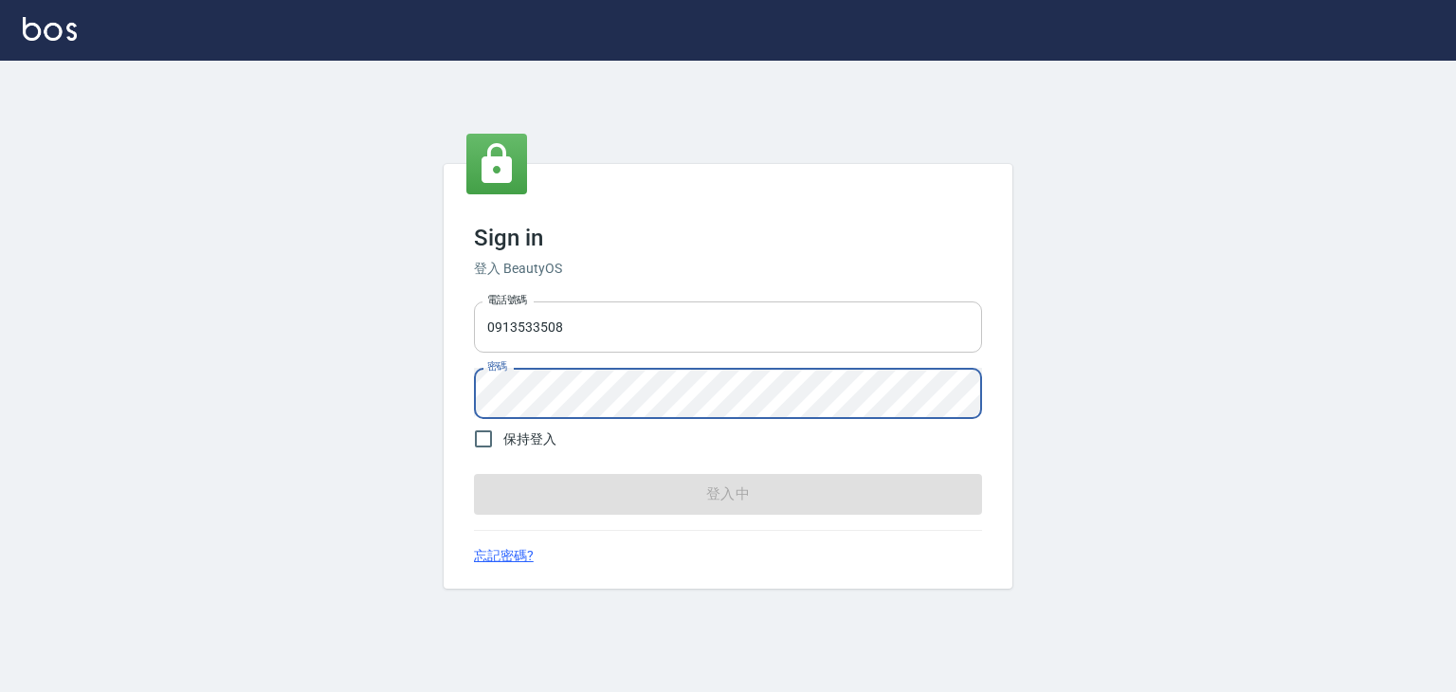 This screenshot has height=692, width=1456. I want to click on h3: Sign in, so click(728, 238).